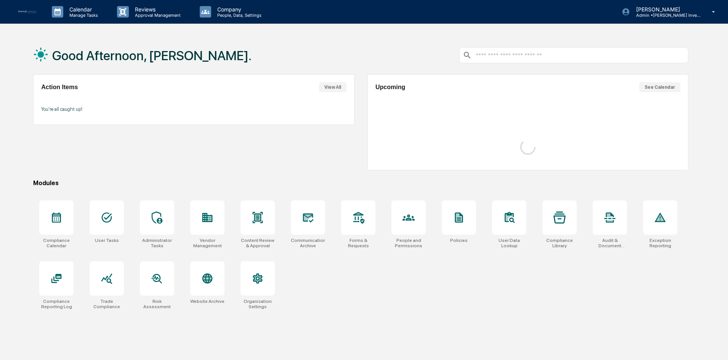 The width and height of the screenshot is (728, 360). I want to click on div: Compliance Library, so click(560, 243).